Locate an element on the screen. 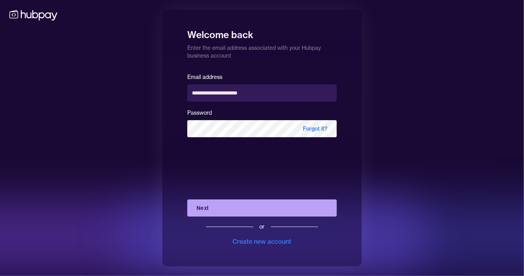 This screenshot has width=524, height=276. h1: Welcome back is located at coordinates (262, 32).